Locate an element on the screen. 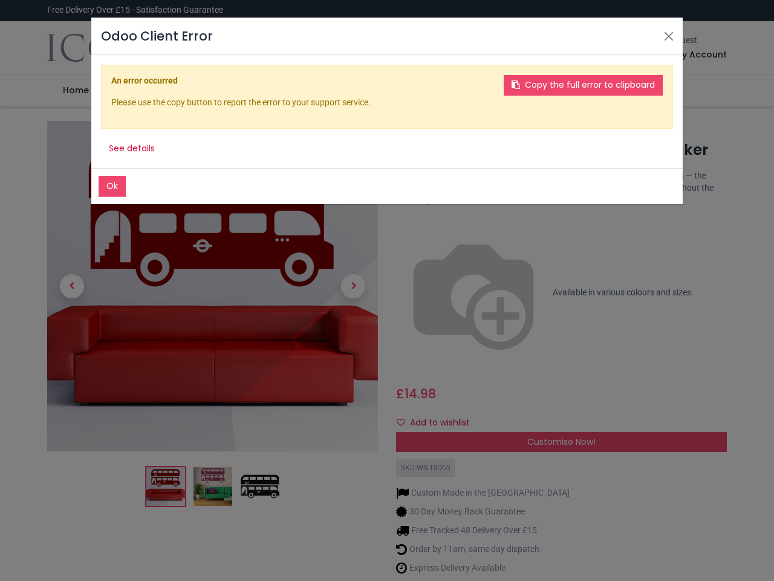  button: Close is located at coordinates (669, 36).